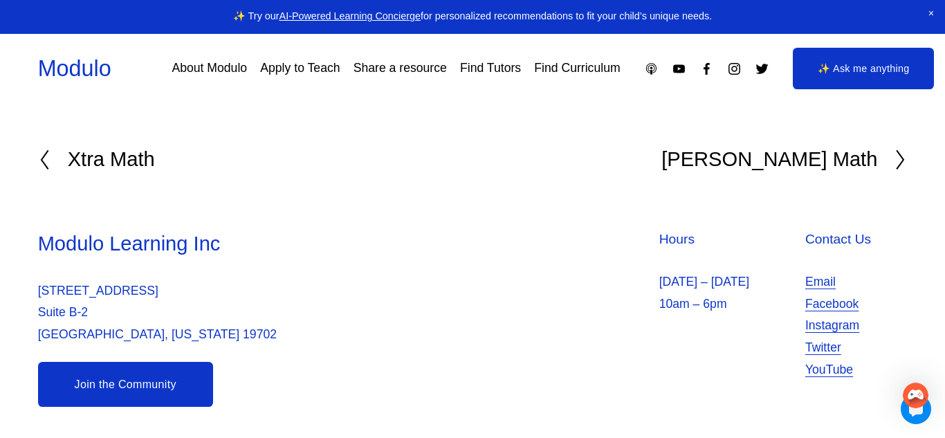  Describe the element at coordinates (300, 69) in the screenshot. I see `a: Apply to Teach` at that location.